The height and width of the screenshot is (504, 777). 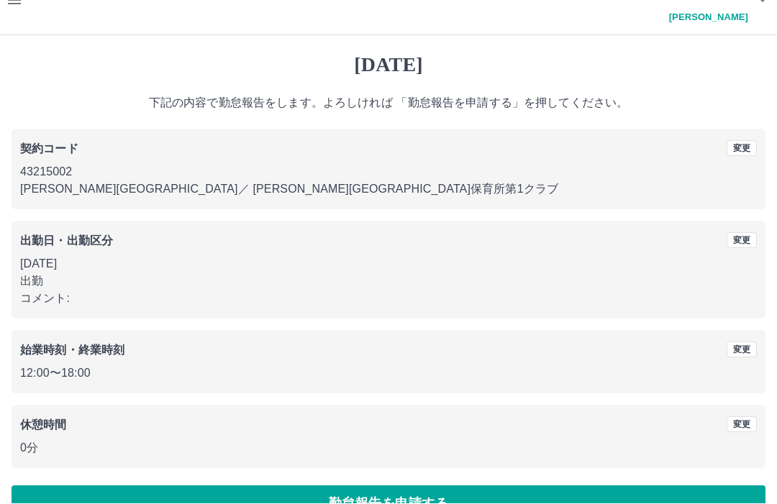 I want to click on p: 下記の内容で勤怠報告をします。よろしければ 「勤怠報告を申請する」を押してください。, so click(x=389, y=104).